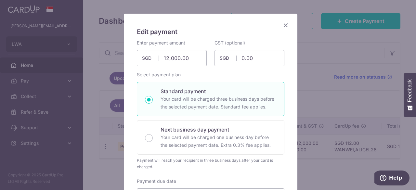  I want to click on p: Standard payment, so click(219, 91).